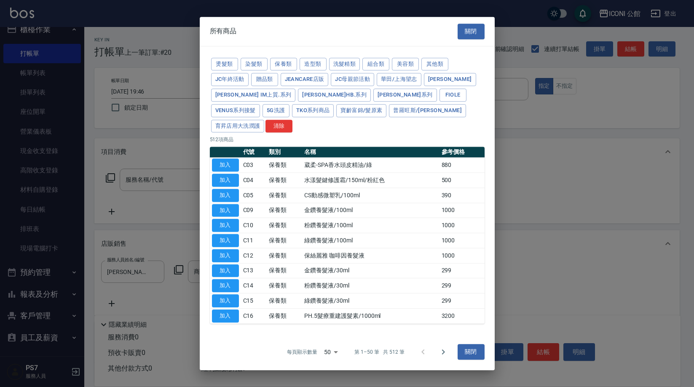 The height and width of the screenshot is (387, 694). What do you see at coordinates (344, 64) in the screenshot?
I see `button: 洗髮精類` at bounding box center [344, 64].